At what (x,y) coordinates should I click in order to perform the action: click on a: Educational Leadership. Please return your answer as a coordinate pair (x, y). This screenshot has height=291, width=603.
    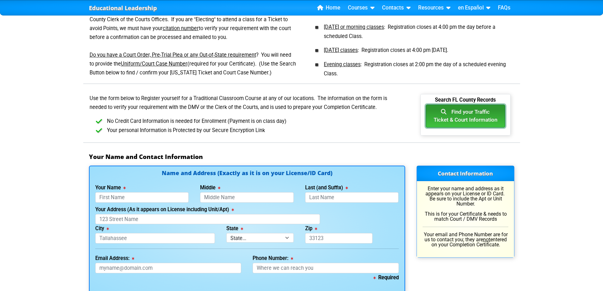
    Looking at the image, I should click on (123, 8).